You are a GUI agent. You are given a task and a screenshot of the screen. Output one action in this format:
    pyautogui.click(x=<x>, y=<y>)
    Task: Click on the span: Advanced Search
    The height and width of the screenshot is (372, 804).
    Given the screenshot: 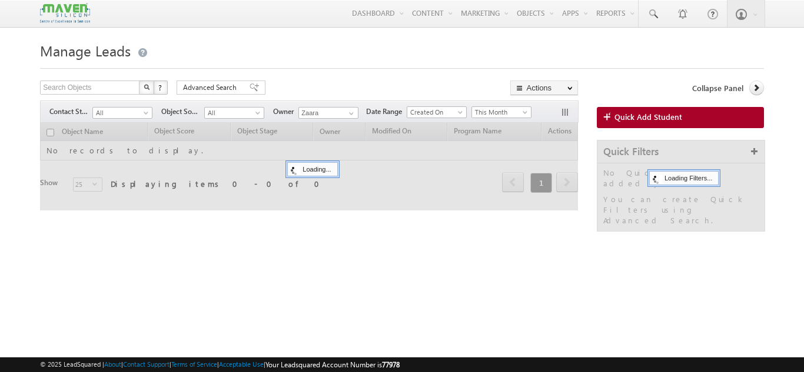 What is the action you would take?
    pyautogui.click(x=211, y=88)
    